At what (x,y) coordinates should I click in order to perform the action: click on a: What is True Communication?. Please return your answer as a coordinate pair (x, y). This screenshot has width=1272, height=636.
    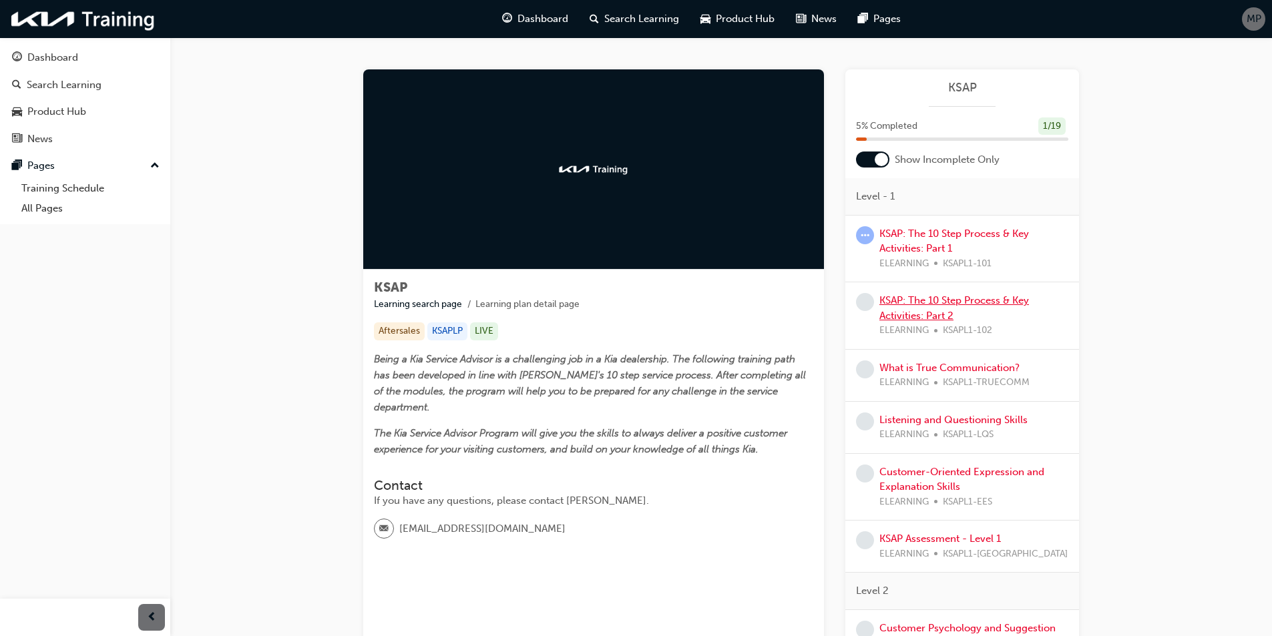
    Looking at the image, I should click on (949, 368).